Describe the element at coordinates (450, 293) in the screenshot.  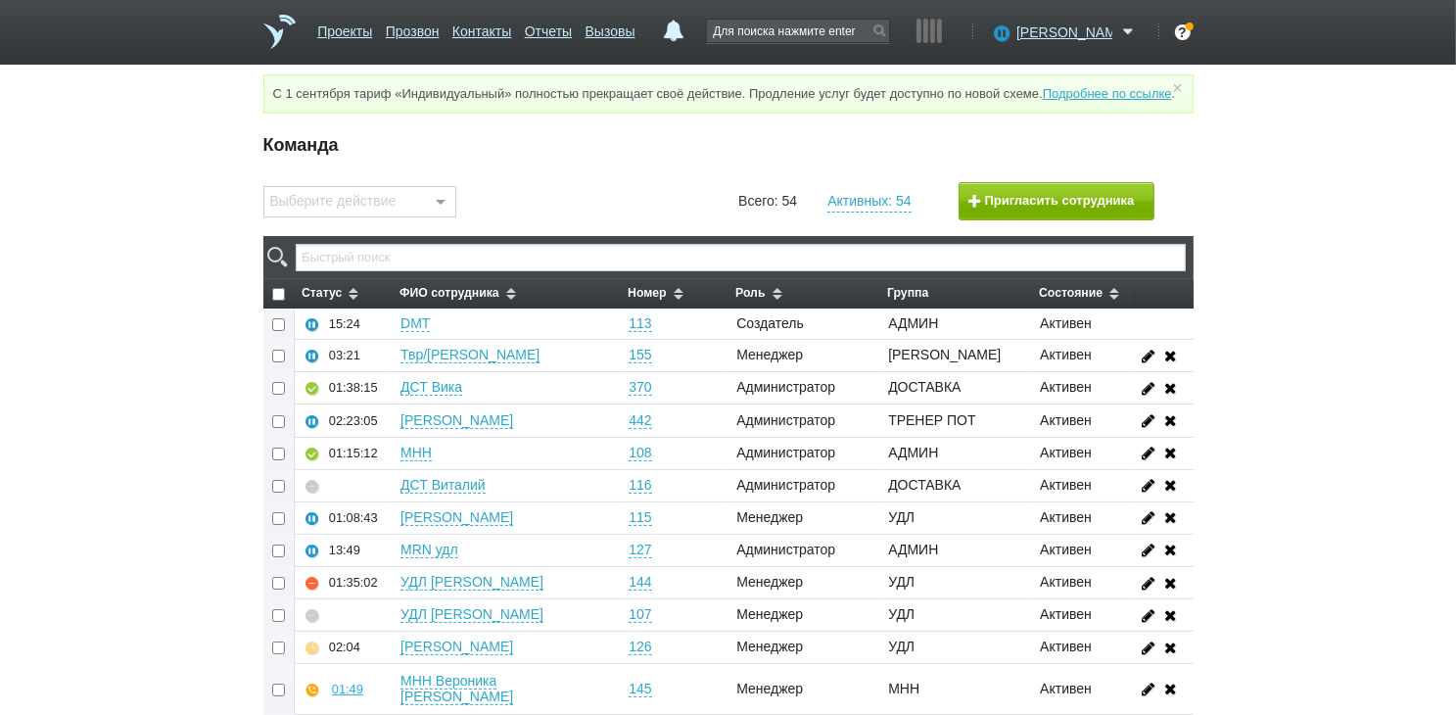
I see `span: ФИО сотрудника` at that location.